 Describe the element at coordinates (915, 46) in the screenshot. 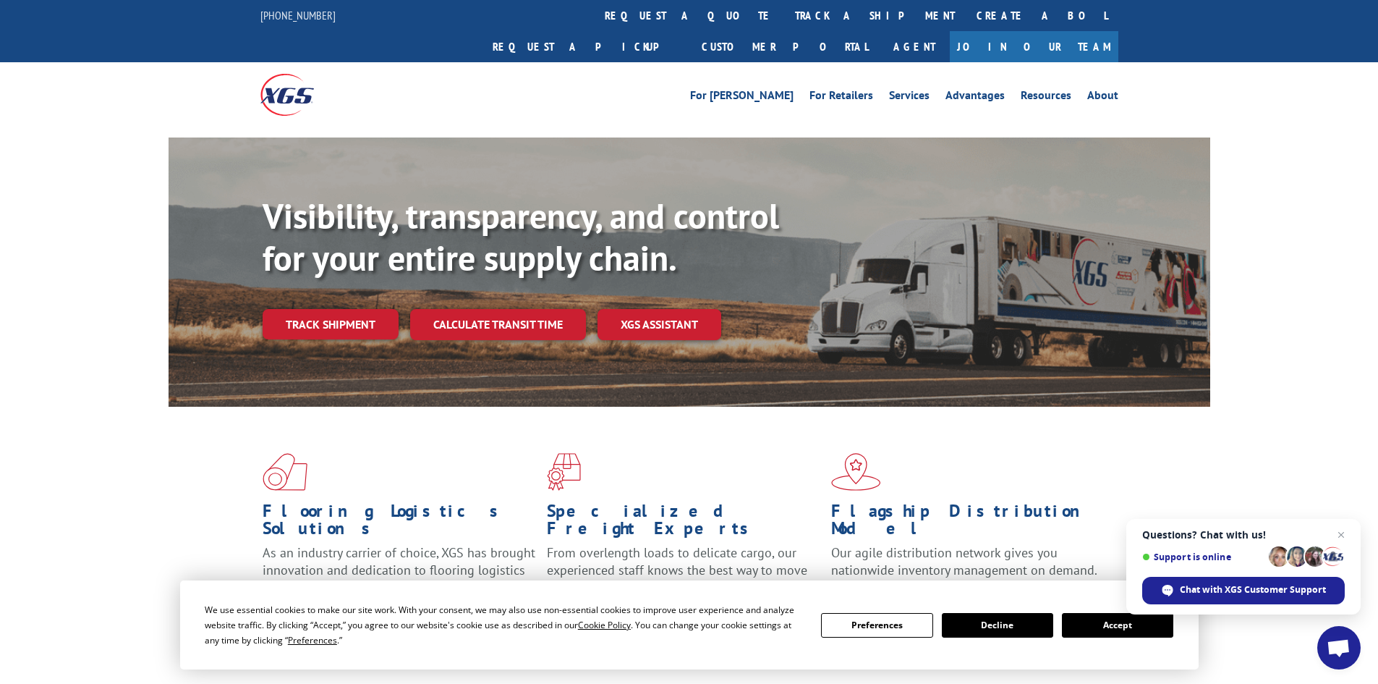

I see `a: Agent` at that location.